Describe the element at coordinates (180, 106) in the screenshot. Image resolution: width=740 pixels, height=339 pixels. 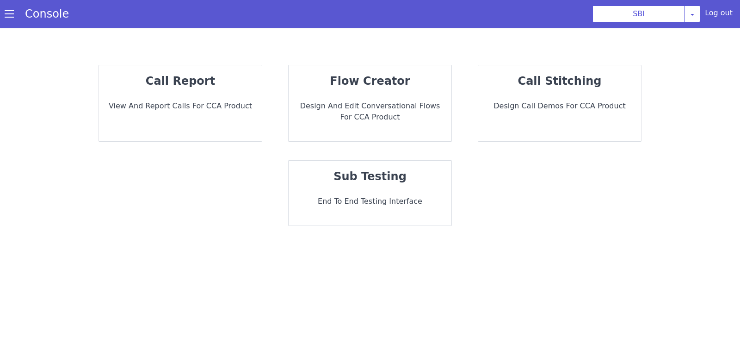
I see `p: View and report calls for CCA Product` at that location.